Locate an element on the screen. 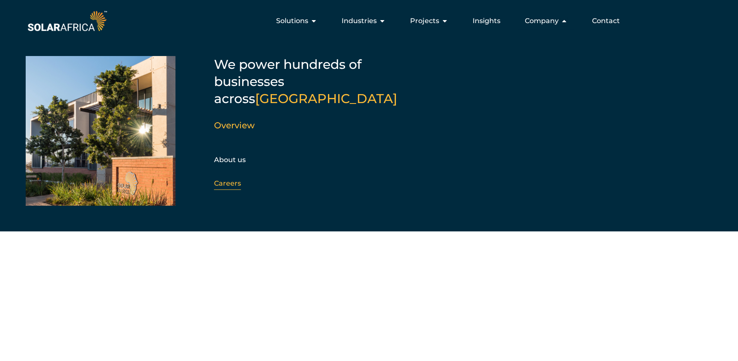 This screenshot has height=361, width=738. div: Menu Toggle is located at coordinates (368, 21).